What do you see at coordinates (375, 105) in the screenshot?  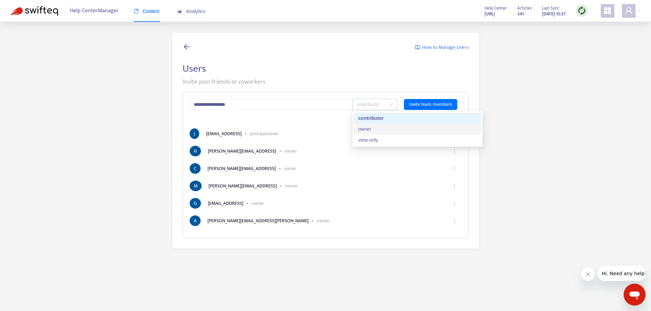 I see `span: contributor` at bounding box center [375, 105].